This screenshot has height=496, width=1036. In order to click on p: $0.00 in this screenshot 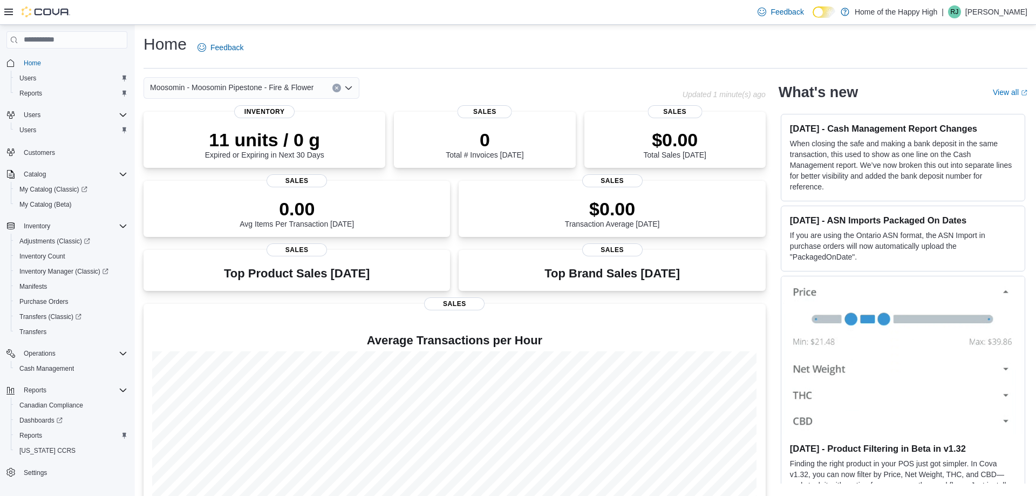, I will do `click(675, 140)`.